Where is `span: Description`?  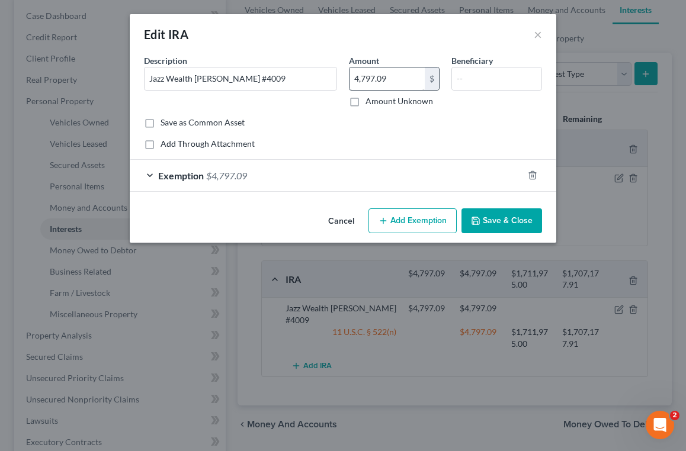
span: Description is located at coordinates (165, 60).